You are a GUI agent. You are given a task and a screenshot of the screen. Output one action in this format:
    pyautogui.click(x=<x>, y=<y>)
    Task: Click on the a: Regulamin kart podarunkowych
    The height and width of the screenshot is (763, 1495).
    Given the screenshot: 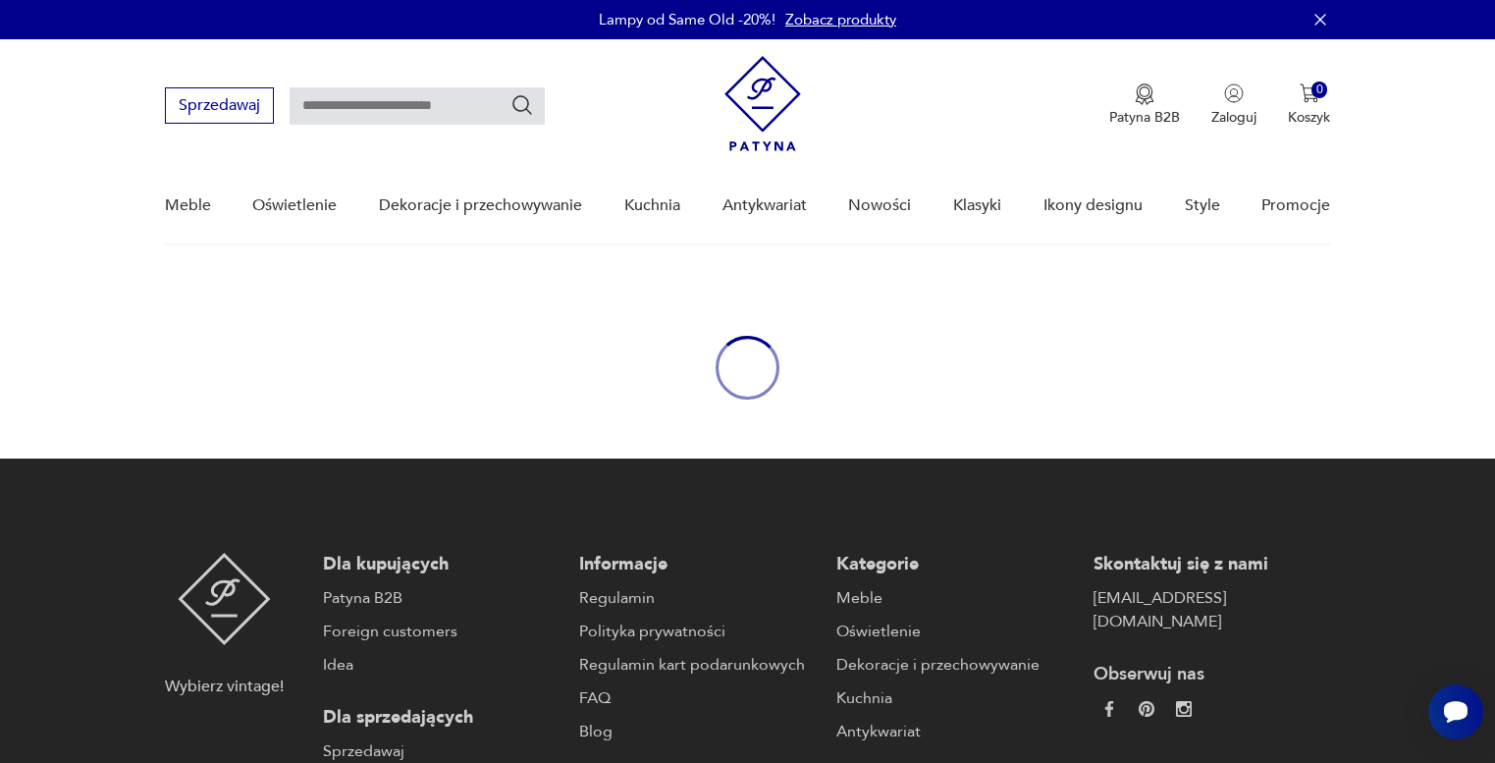 What is the action you would take?
    pyautogui.click(x=698, y=665)
    